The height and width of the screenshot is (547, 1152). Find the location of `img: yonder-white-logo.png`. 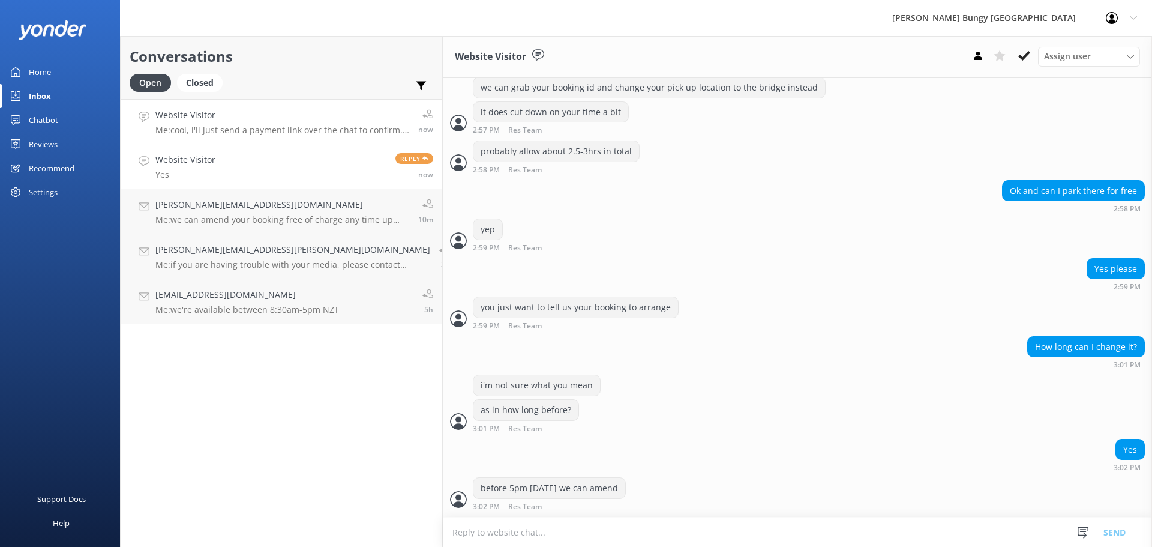

img: yonder-white-logo.png is located at coordinates (52, 30).